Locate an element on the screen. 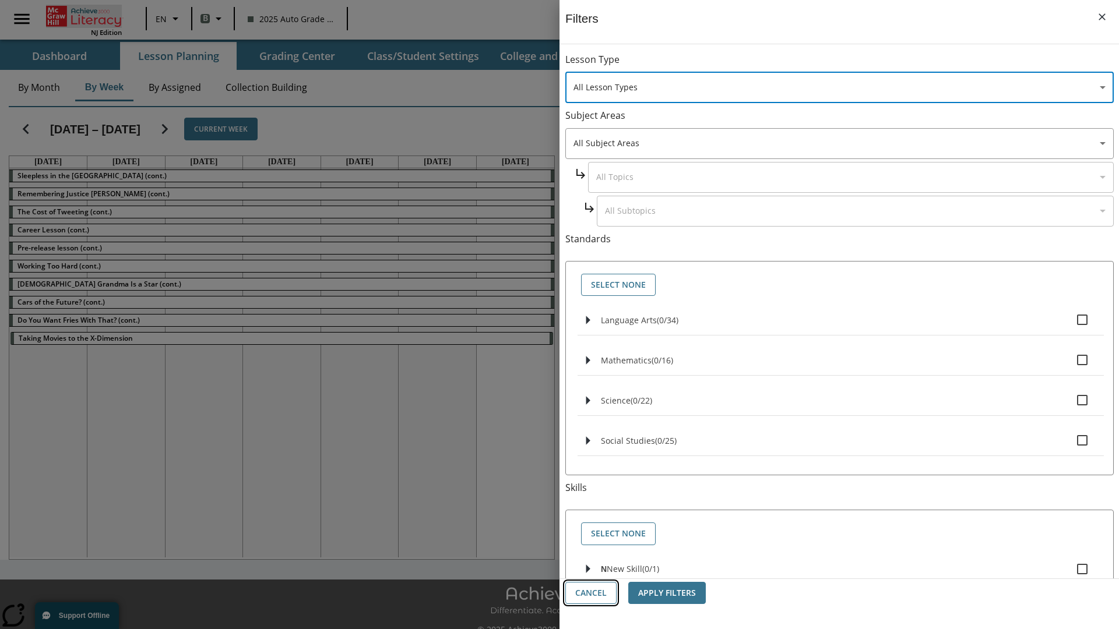  span: Social Studies is located at coordinates (627, 440).